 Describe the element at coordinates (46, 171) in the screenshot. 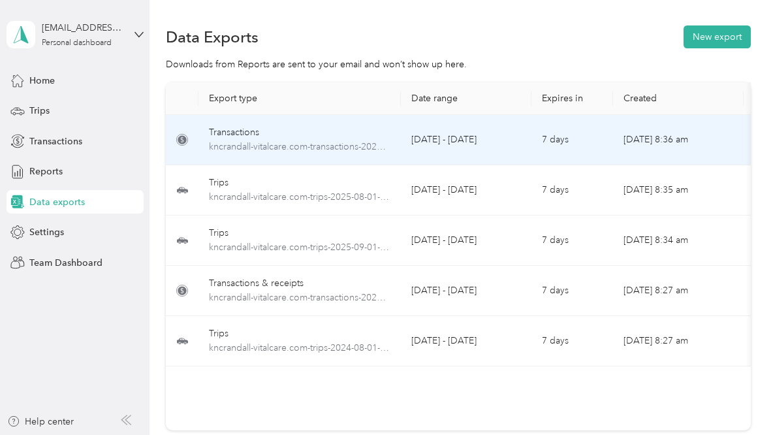

I see `span: Reports` at that location.